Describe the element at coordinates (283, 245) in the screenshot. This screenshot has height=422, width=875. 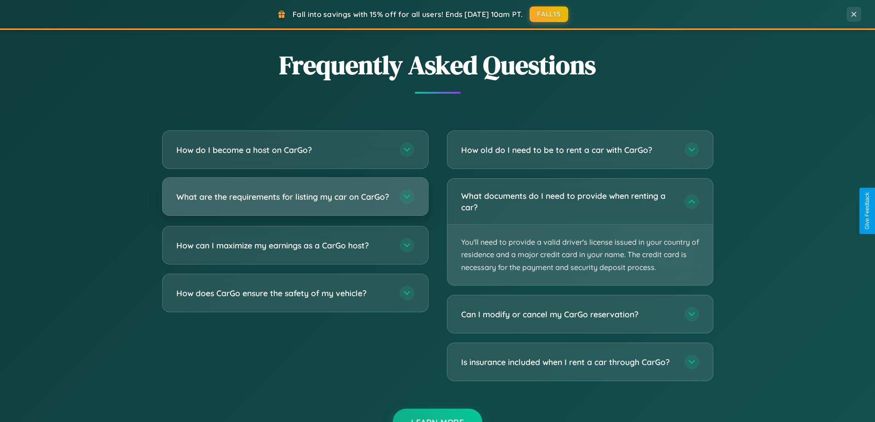
I see `h3: How can I maximize my earnings as a CarGo host?` at that location.